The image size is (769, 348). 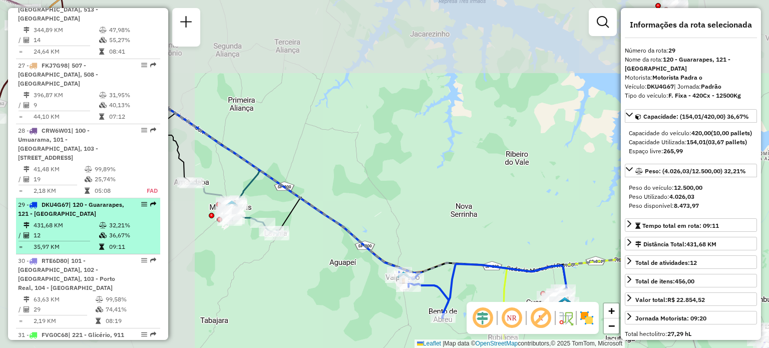 I want to click on div: Valor total:, so click(x=670, y=300).